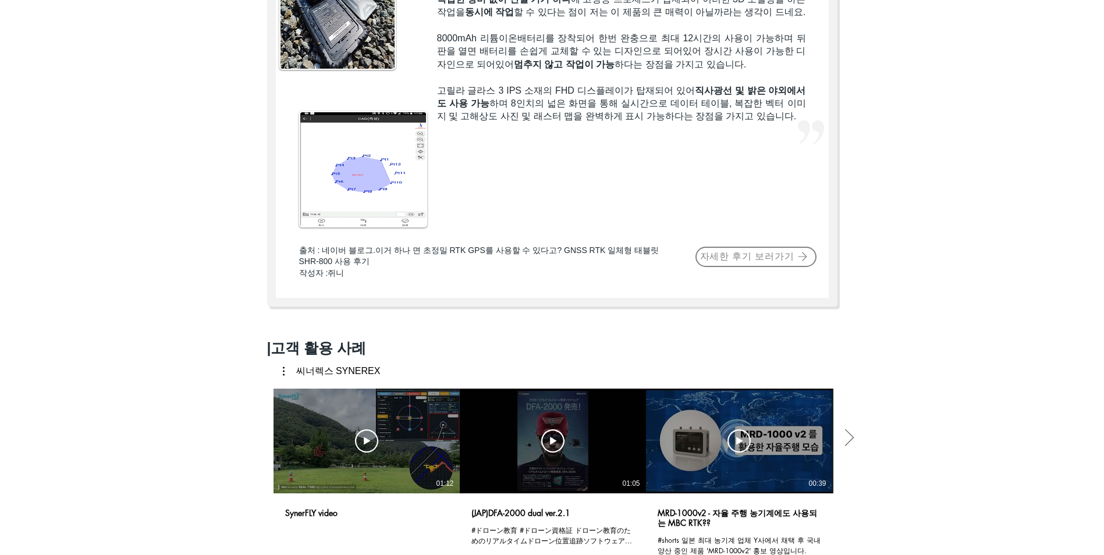  I want to click on button: (JAP)DFA-2000 dual ver.2.1#ドローン教育 #ドローン資格証 ドローン教育のためのリアルタイムドローン位置追跡ソフトウェアです。 #드론교육 #드론훈련 #드론자격증 #..., so click(553, 520).